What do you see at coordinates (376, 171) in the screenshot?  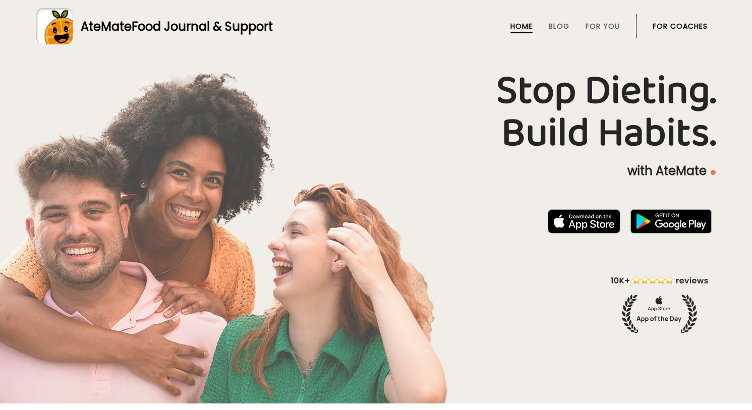 I see `p: with AteMate` at bounding box center [376, 171].